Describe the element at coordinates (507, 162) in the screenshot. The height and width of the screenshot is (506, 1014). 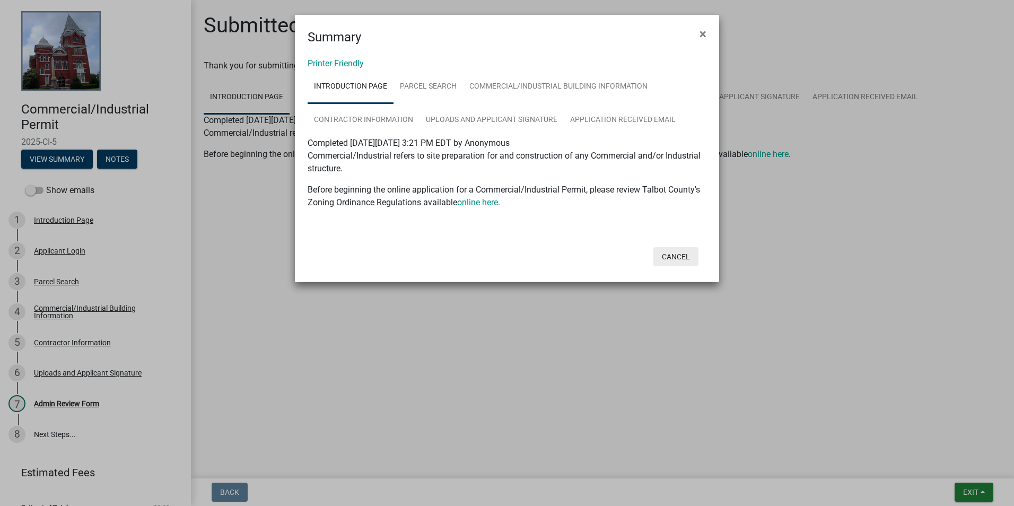
I see `p: Commercial/Industrial refers to site preparation for and construction of any Commercial and/or In...` at that location.